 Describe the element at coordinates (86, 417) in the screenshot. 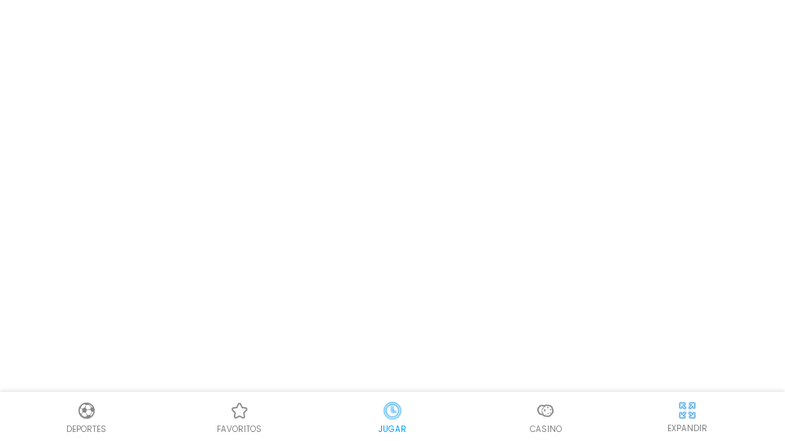

I see `a: DeportesDeportesDeportes` at that location.